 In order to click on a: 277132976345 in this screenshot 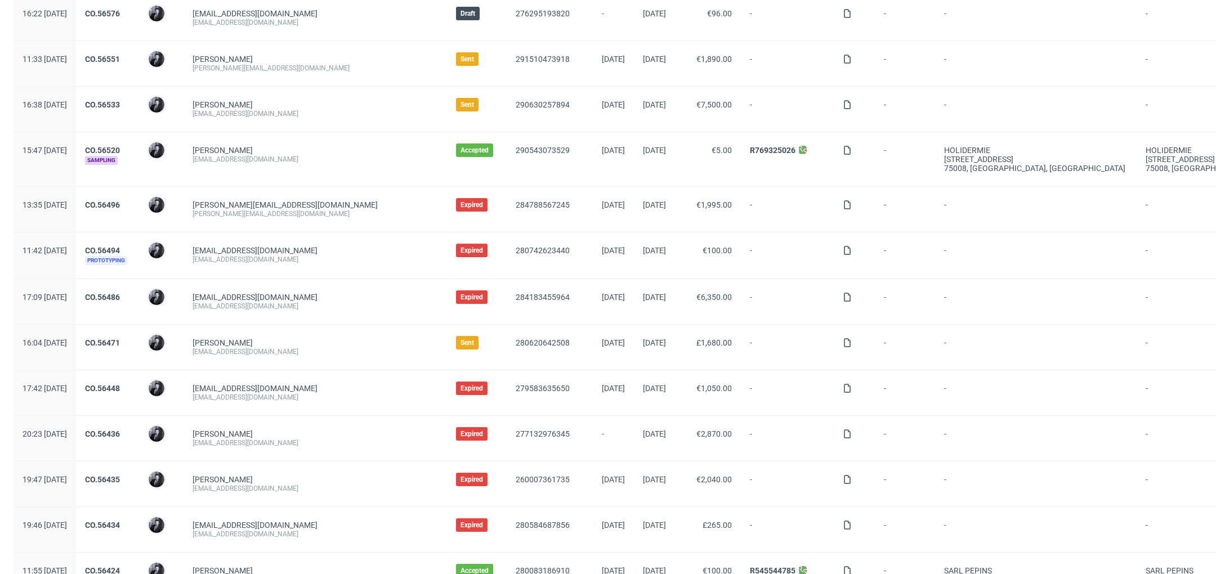, I will do `click(543, 434)`.